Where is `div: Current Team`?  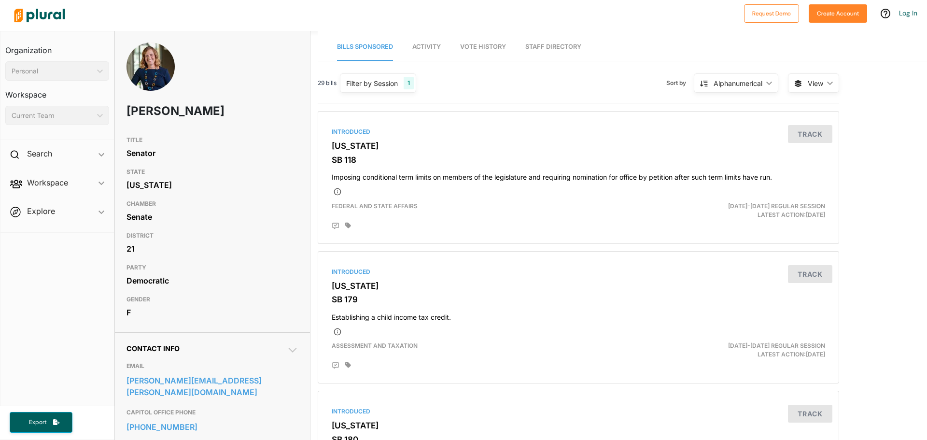 div: Current Team is located at coordinates (52, 115).